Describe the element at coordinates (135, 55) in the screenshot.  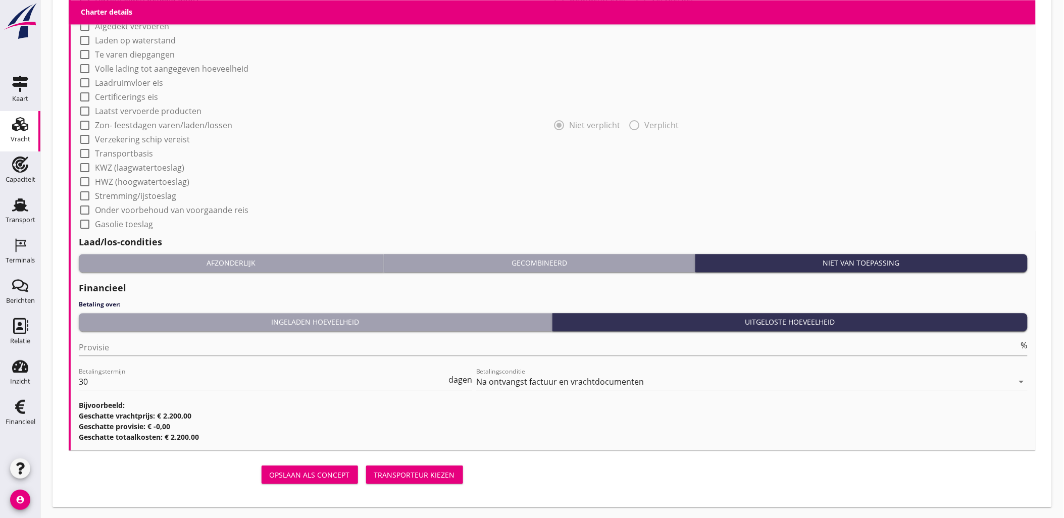
I see `label: Te varen diepgangen` at that location.